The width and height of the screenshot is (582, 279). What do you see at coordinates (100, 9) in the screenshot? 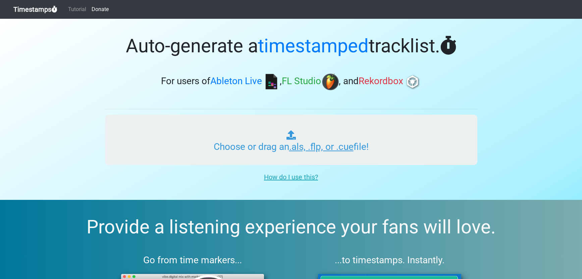
I see `a: Donate` at bounding box center [100, 9].